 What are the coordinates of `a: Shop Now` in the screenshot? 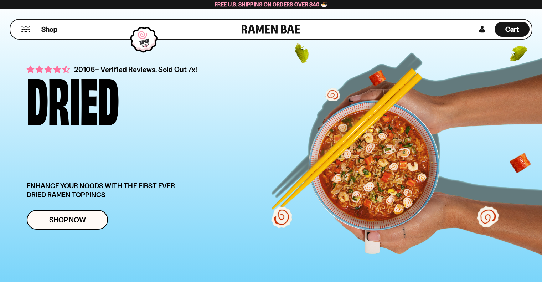 It's located at (67, 219).